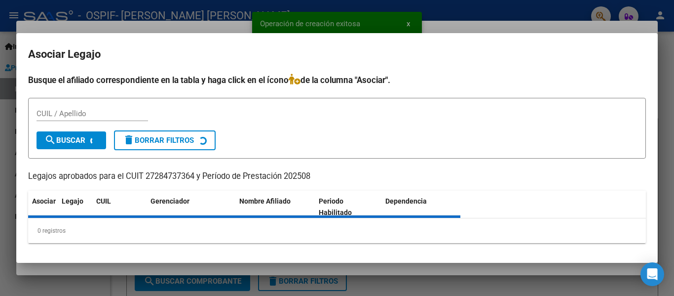 This screenshot has width=674, height=296. What do you see at coordinates (170, 201) in the screenshot?
I see `span: Gerenciador` at bounding box center [170, 201].